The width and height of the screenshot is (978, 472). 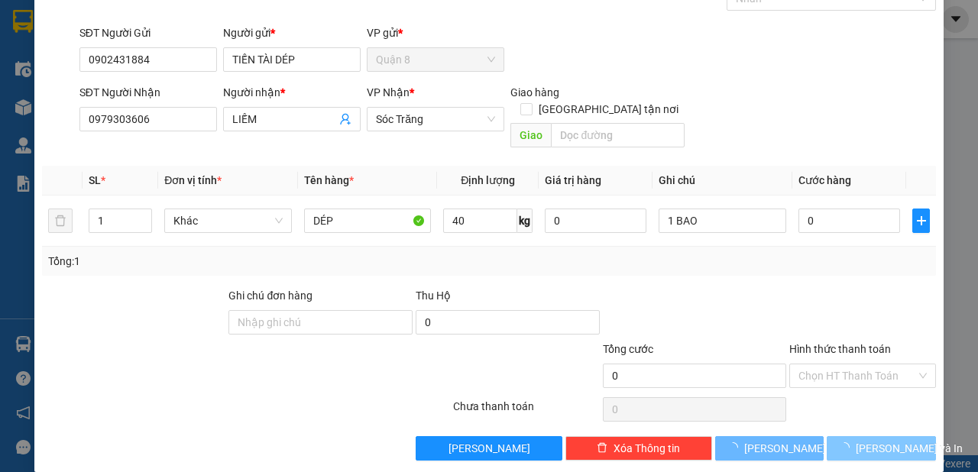 What do you see at coordinates (154, 91) in the screenshot?
I see `li: VP Sóc Trăng` at bounding box center [154, 91].